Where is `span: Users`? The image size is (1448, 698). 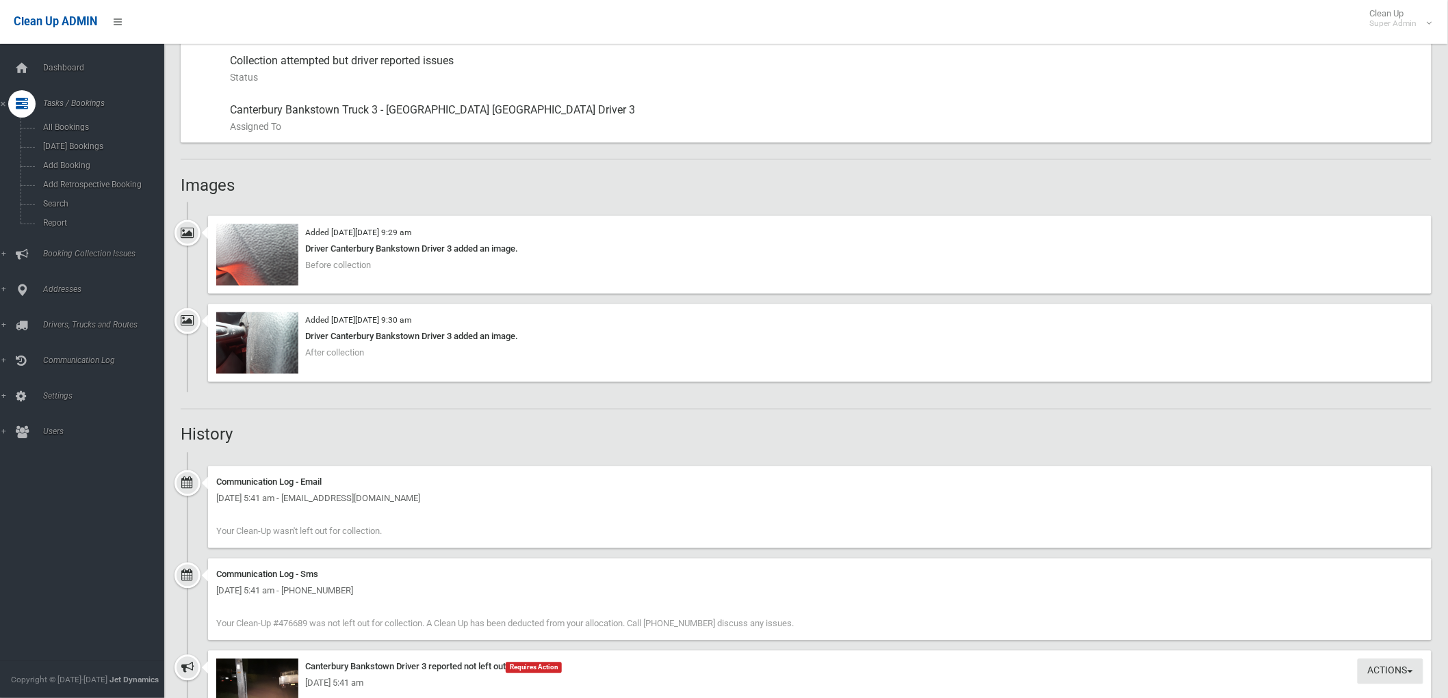 span: Users is located at coordinates (107, 432).